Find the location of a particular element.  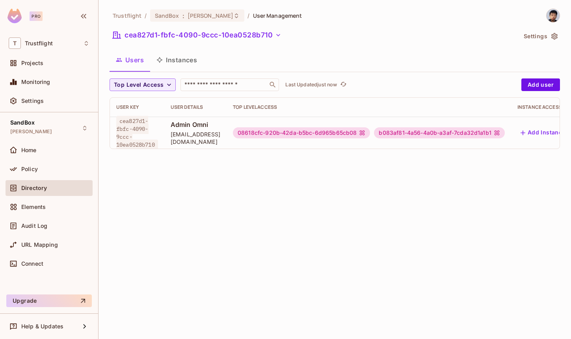

div: Top Level Access is located at coordinates (369, 107).